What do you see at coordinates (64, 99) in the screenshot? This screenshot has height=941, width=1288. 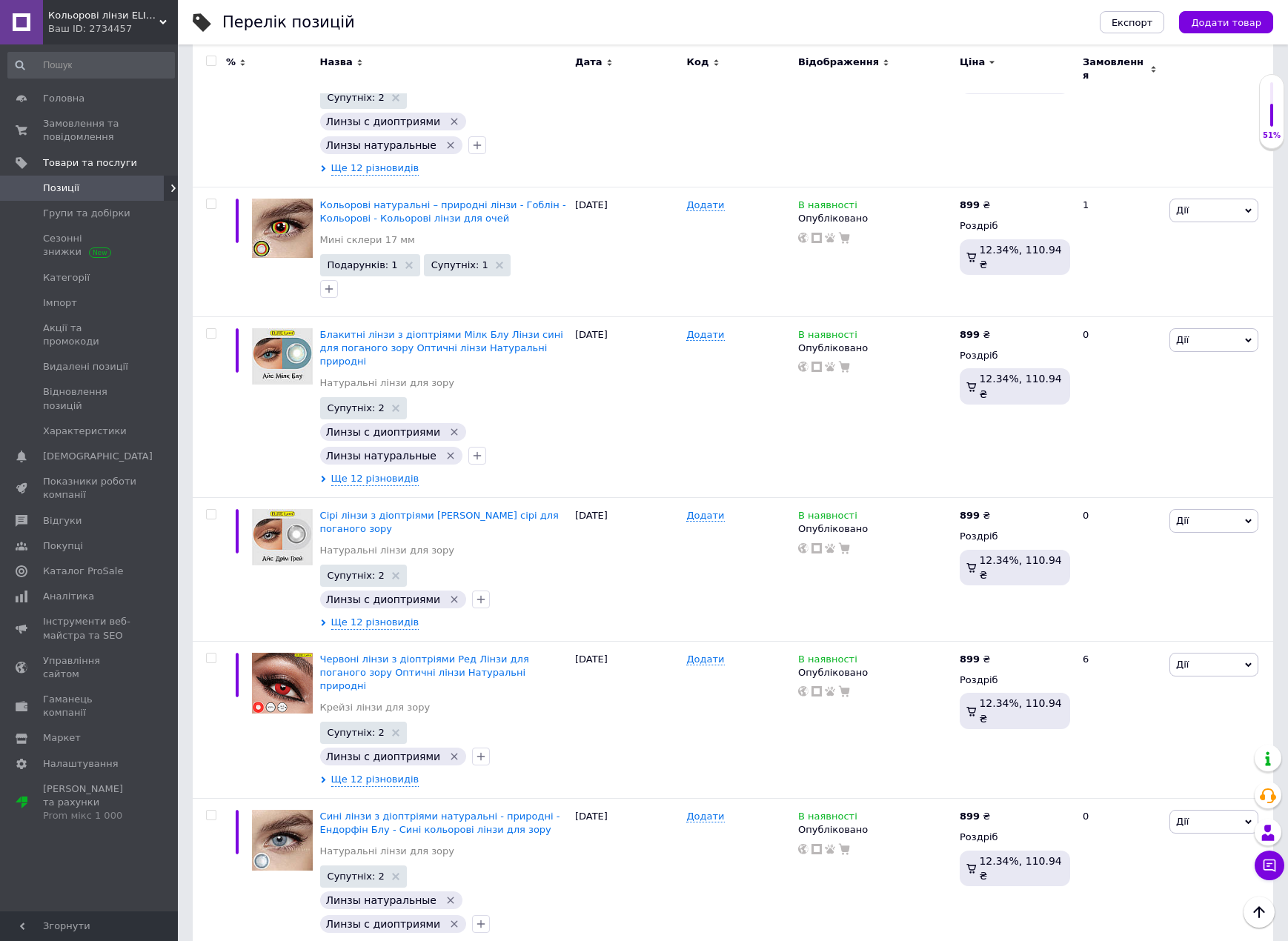 I see `span: Головна` at bounding box center [64, 99].